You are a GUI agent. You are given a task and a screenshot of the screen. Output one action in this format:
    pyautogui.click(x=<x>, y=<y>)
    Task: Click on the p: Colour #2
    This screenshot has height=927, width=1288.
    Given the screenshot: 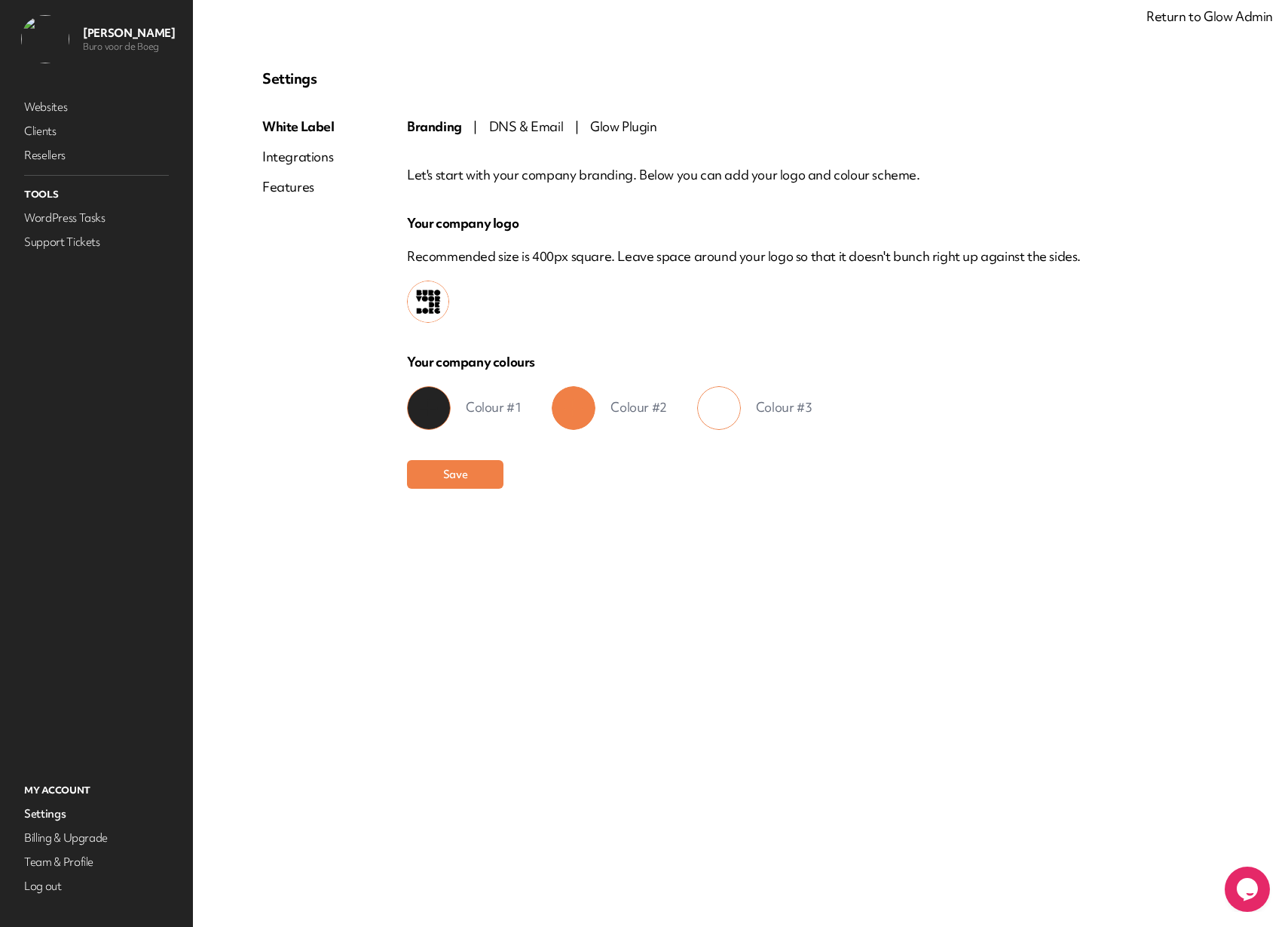 What is the action you would take?
    pyautogui.click(x=638, y=407)
    